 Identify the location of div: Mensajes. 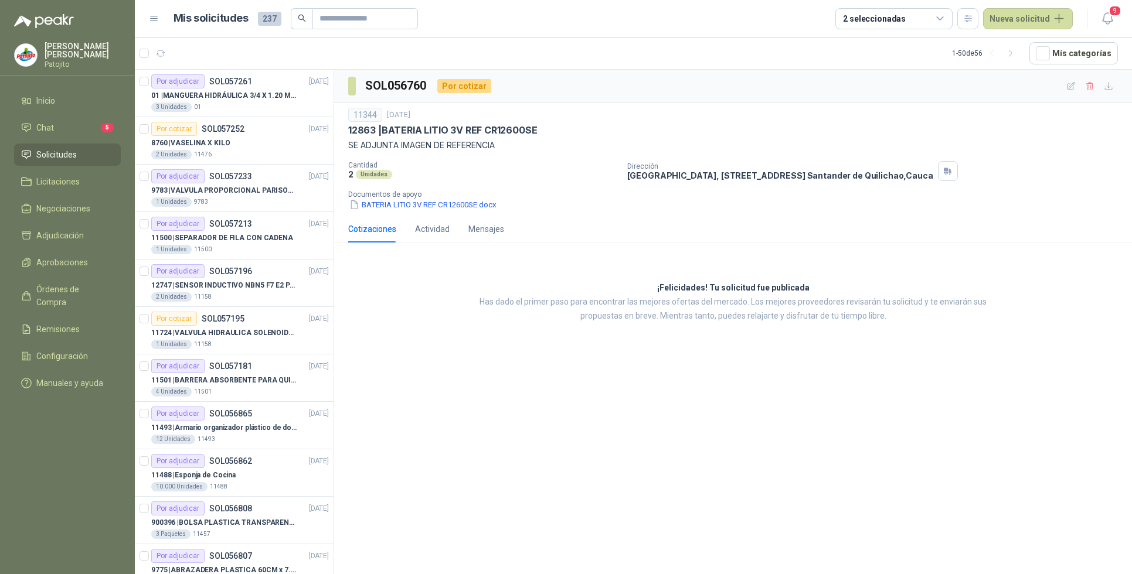
(486, 229).